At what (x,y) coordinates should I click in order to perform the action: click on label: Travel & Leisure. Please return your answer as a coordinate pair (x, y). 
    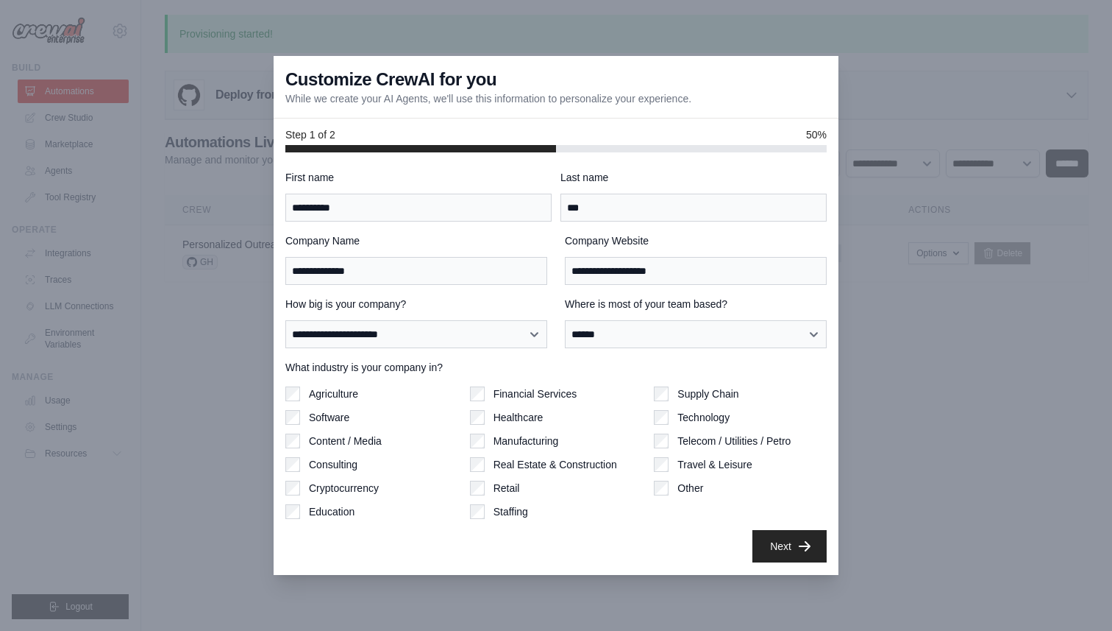
    Looking at the image, I should click on (714, 464).